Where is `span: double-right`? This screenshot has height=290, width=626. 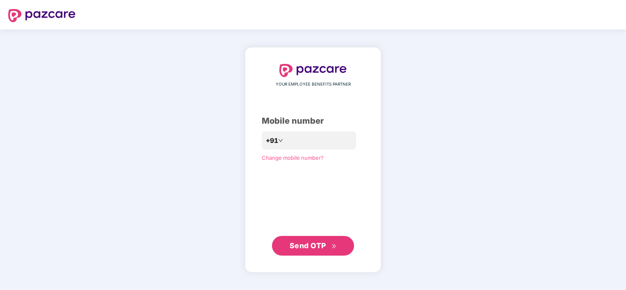
span: double-right is located at coordinates (334, 247).